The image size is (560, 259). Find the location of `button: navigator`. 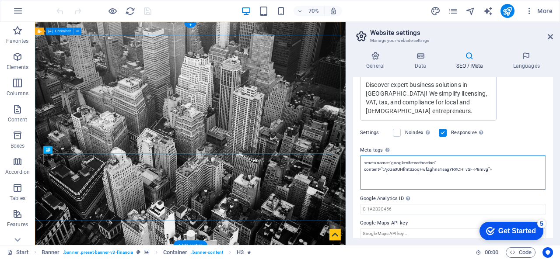

button: navigator is located at coordinates (470, 11).